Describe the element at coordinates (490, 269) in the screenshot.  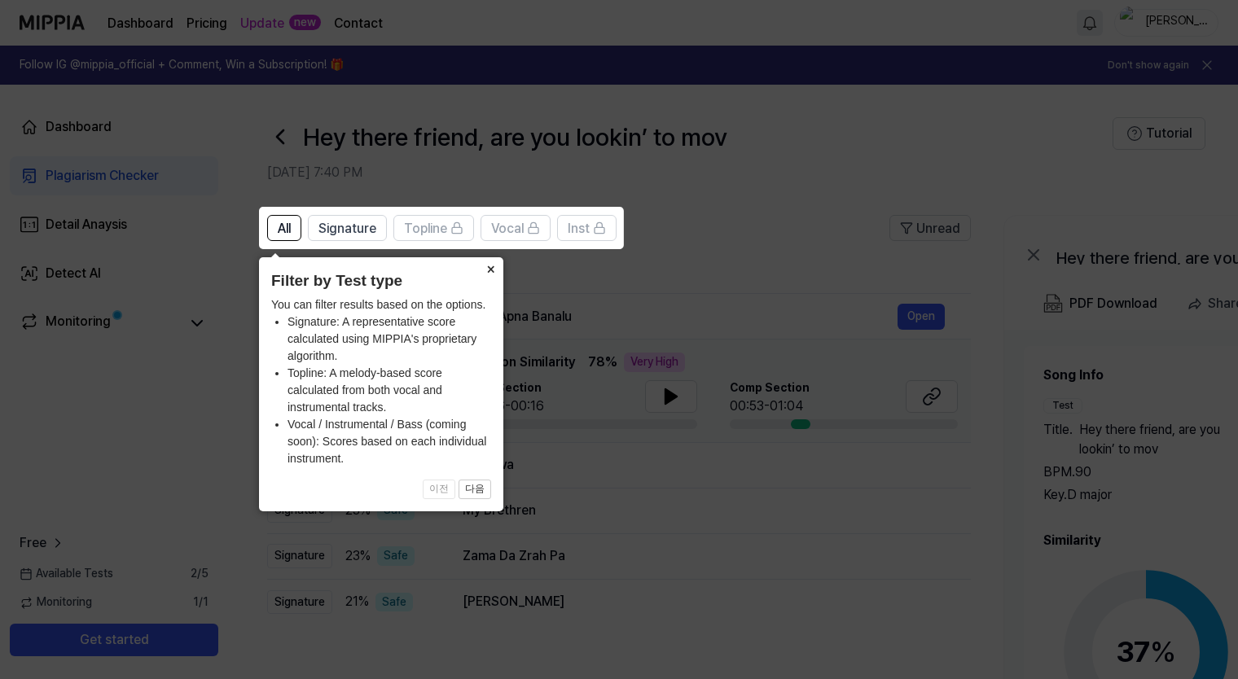
I see `button: Close` at that location.